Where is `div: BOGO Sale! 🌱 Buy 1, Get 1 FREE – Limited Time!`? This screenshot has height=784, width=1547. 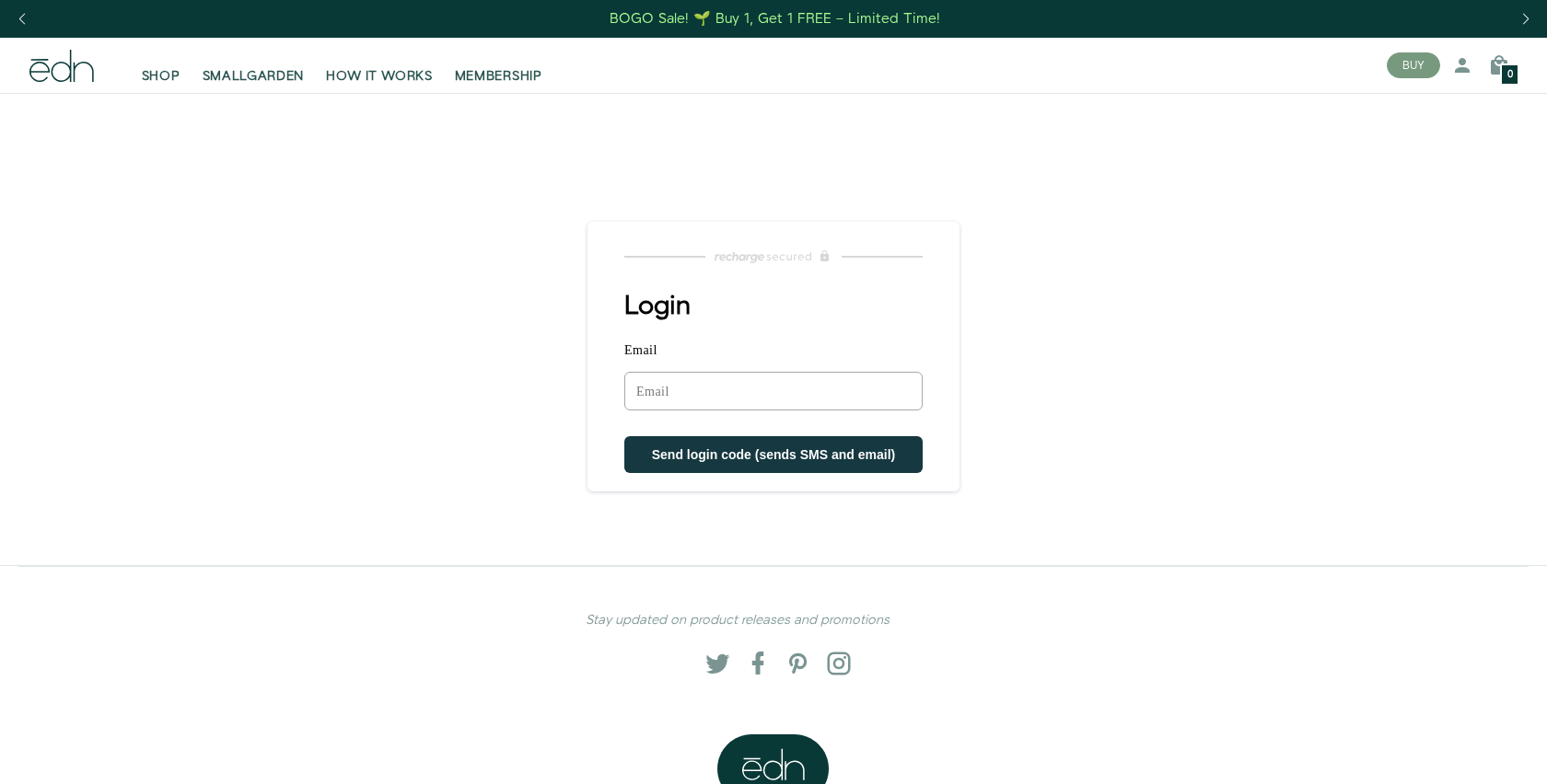 div: BOGO Sale! 🌱 Buy 1, Get 1 FREE – Limited Time! is located at coordinates (774, 18).